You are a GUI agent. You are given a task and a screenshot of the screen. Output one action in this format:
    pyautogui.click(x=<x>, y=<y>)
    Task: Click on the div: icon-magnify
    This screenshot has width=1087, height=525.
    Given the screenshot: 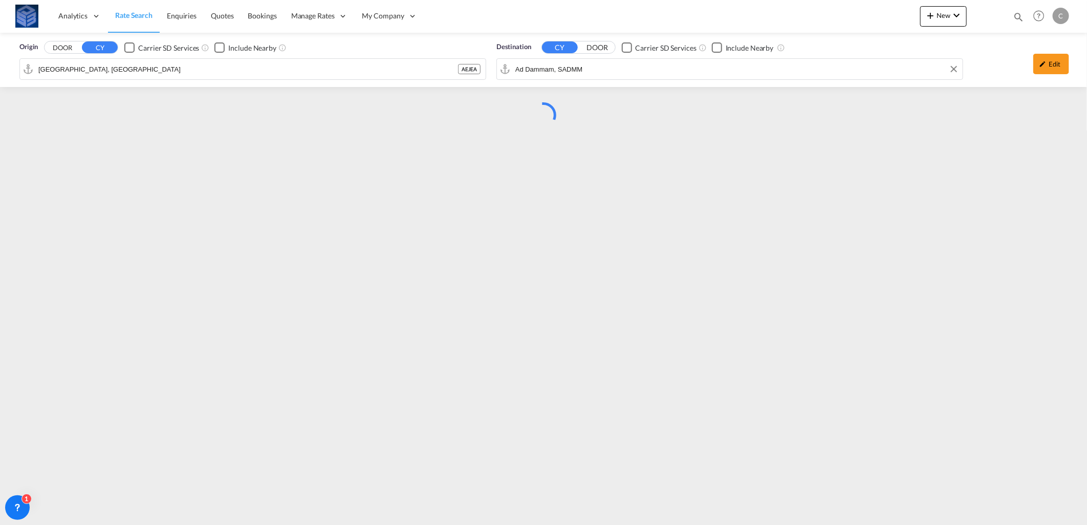 What is the action you would take?
    pyautogui.click(x=1018, y=19)
    